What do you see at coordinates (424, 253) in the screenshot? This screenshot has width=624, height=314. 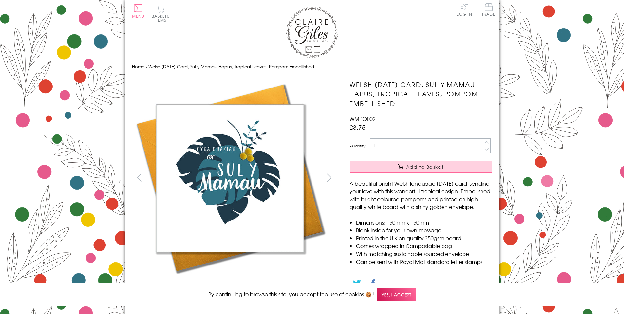 I see `li: With matching sustainable sourced envelope` at bounding box center [424, 253].